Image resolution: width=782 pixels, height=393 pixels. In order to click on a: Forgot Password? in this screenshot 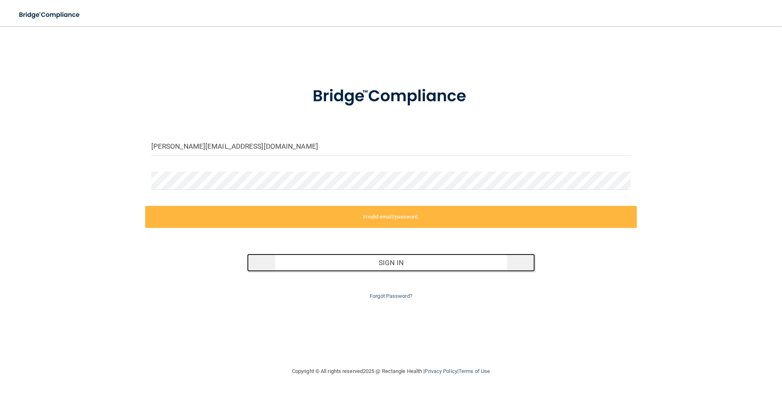, I will do `click(391, 296)`.